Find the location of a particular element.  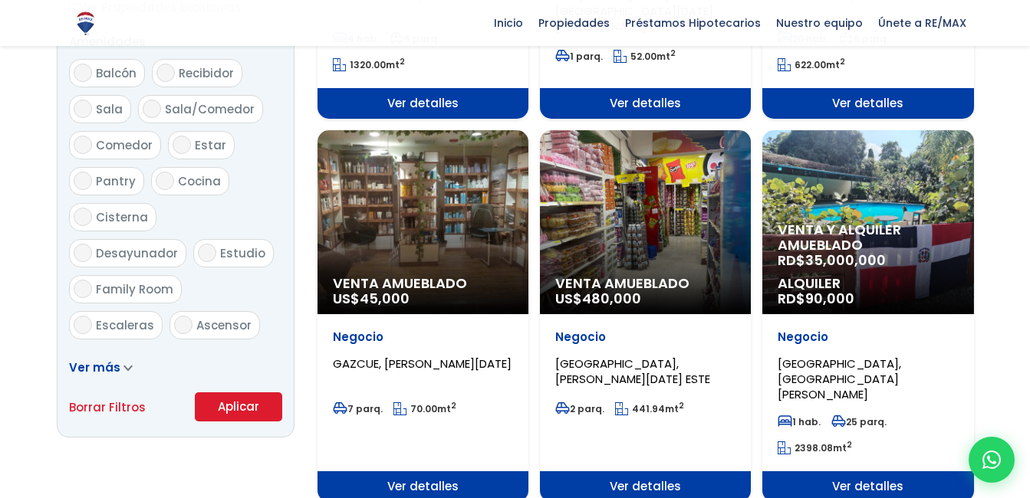

input: Cocina is located at coordinates (165, 181).